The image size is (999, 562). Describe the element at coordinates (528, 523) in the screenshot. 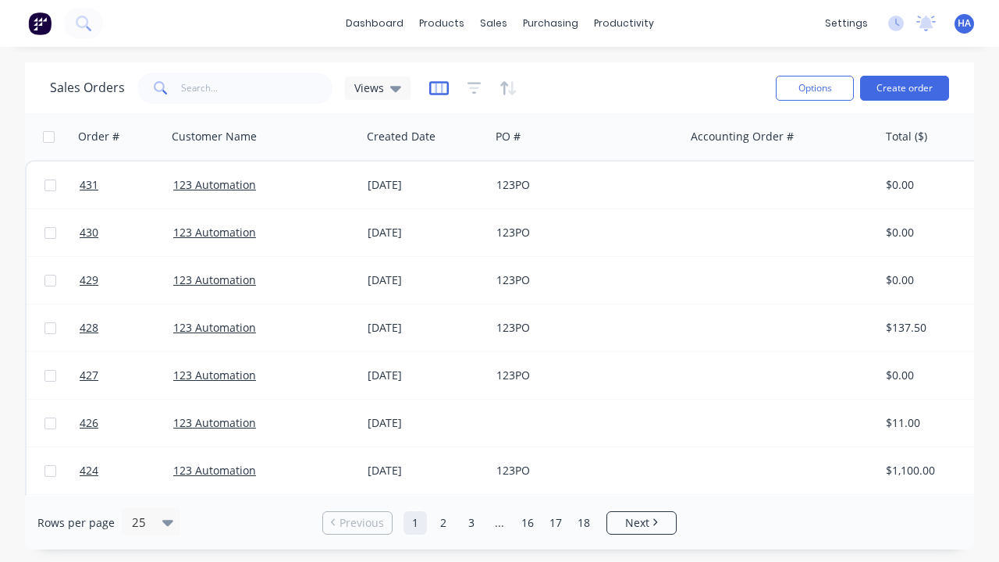

I see `a: Page 16` at that location.